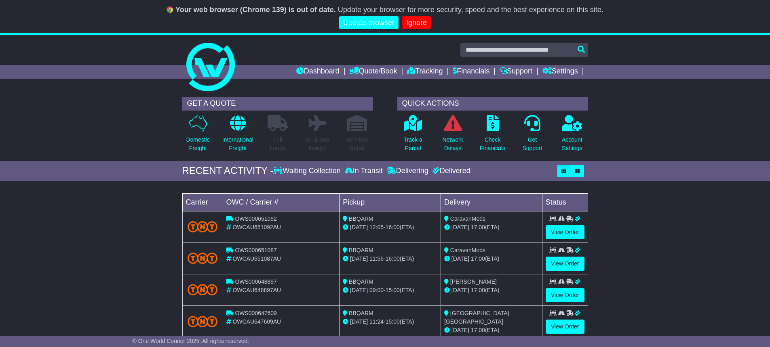 This screenshot has height=347, width=770. What do you see at coordinates (425, 72) in the screenshot?
I see `a: Tracking` at bounding box center [425, 72].